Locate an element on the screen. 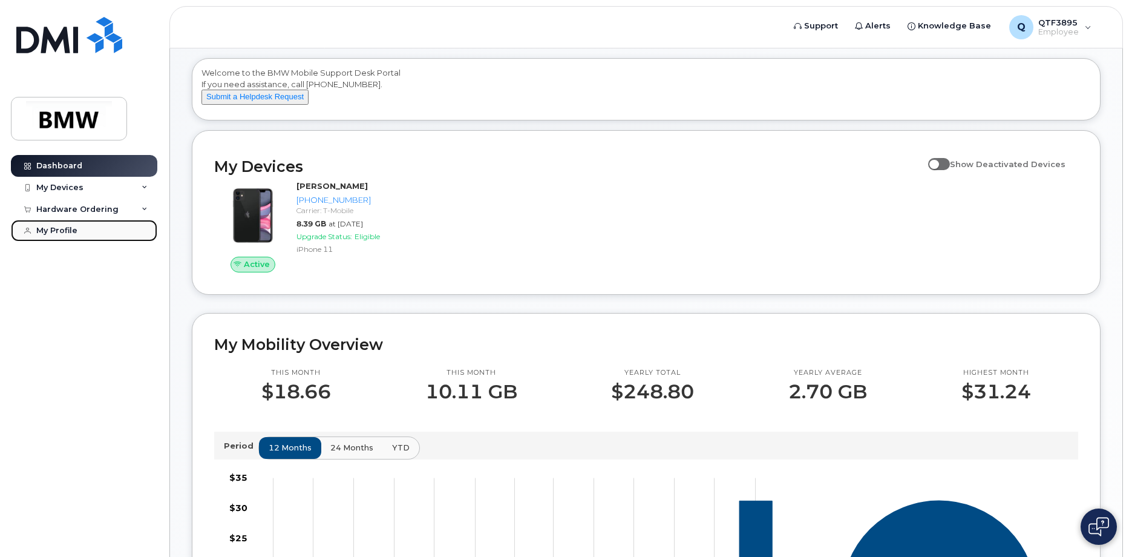  img: Open chat is located at coordinates (1099, 527).